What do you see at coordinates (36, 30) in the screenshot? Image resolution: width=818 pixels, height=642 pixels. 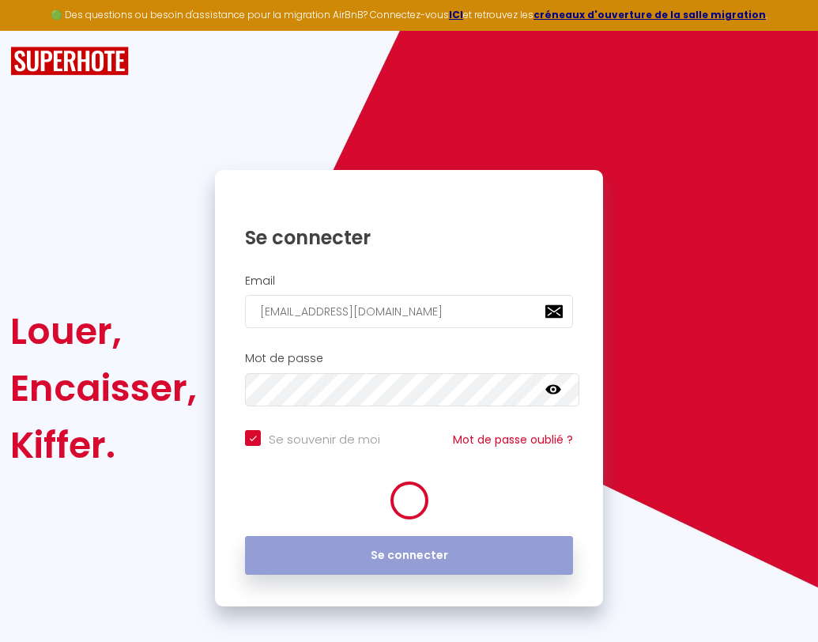 I see `button: Ouvrir le widget de chat LiveChat` at bounding box center [36, 30].